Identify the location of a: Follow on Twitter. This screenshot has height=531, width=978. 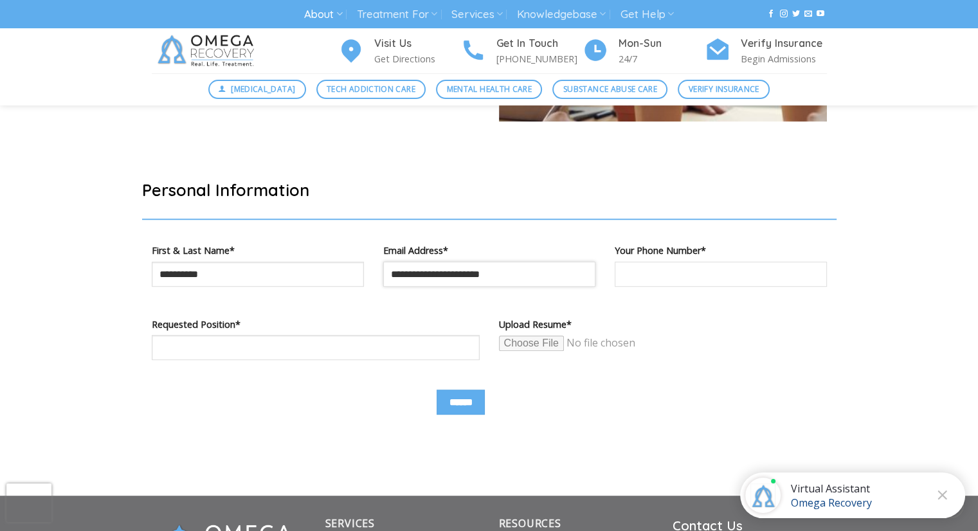
(796, 14).